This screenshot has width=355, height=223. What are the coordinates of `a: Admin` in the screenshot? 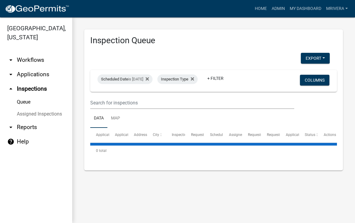 It's located at (278, 9).